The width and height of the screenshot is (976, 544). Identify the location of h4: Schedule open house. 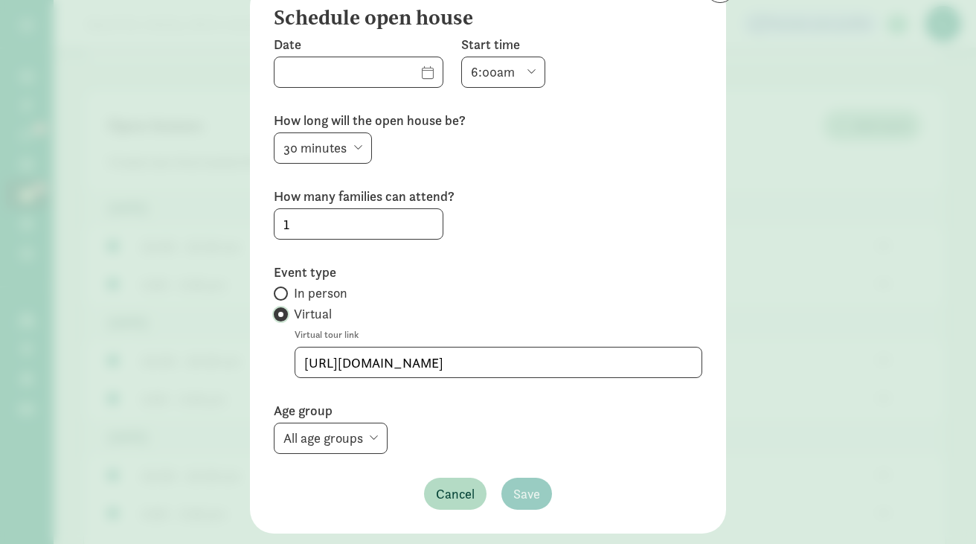
(482, 18).